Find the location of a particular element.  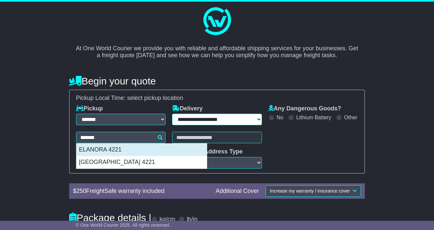

span: Increase my warranty / insurance cover is located at coordinates (310, 191).